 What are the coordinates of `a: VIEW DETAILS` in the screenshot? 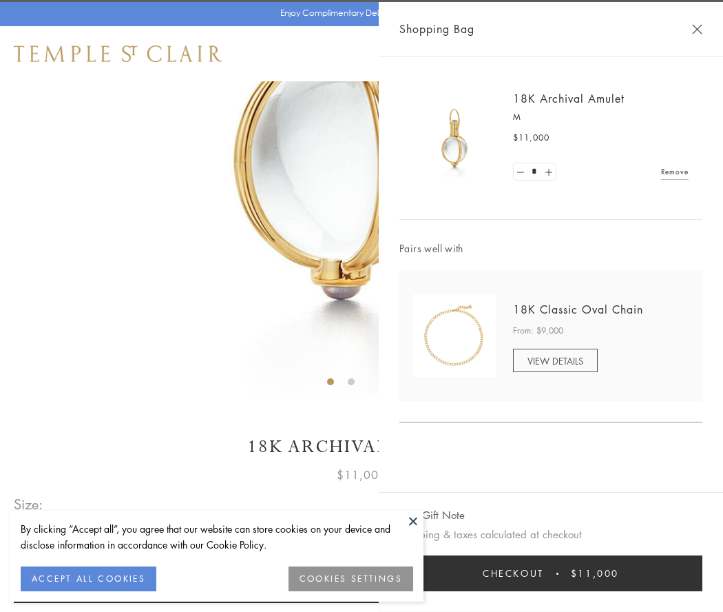 It's located at (555, 360).